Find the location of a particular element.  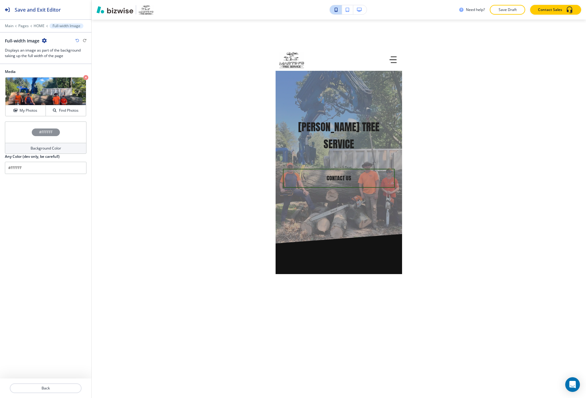

div: Open Intercom Messenger is located at coordinates (572, 385).